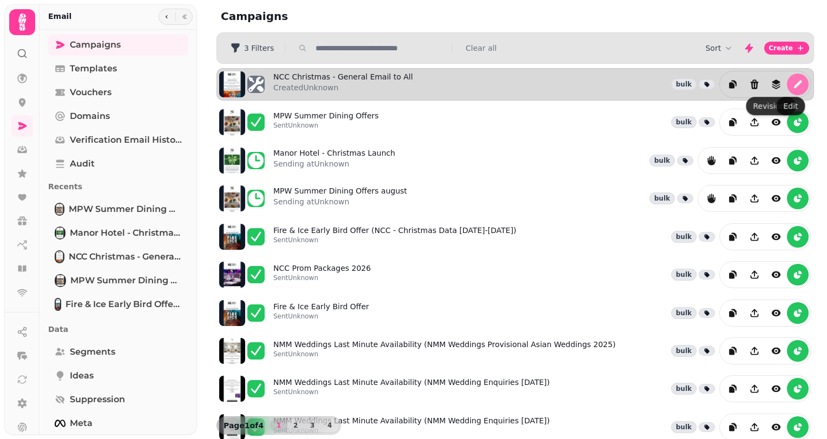 The width and height of the screenshot is (827, 439). Describe the element at coordinates (340, 199) in the screenshot. I see `a: MPW Summer Dining Offers augustSending atUnknown` at that location.